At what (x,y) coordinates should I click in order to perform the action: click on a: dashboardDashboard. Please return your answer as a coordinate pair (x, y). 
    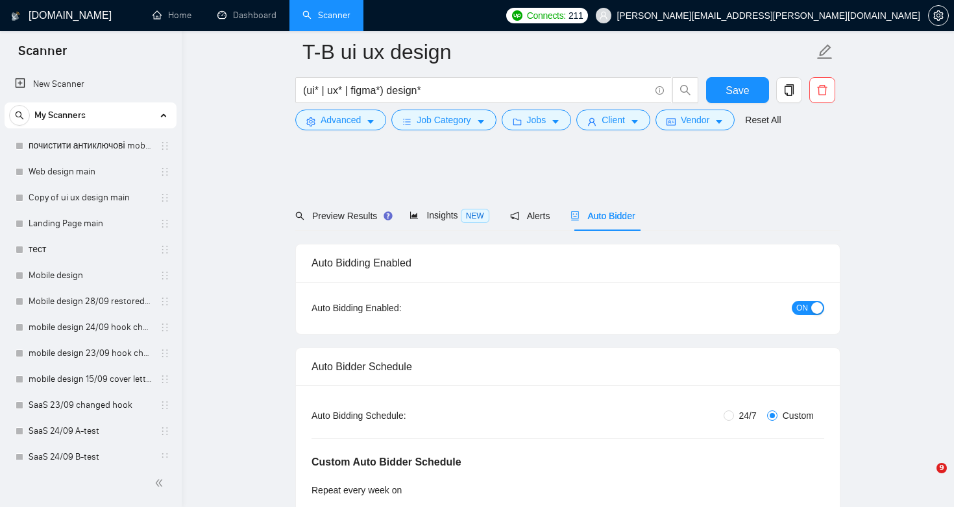
    Looking at the image, I should click on (246, 15).